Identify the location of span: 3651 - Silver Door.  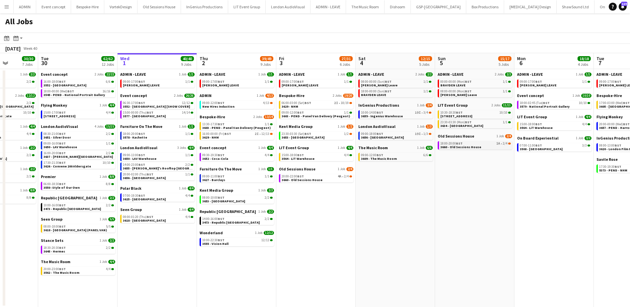
(57, 137).